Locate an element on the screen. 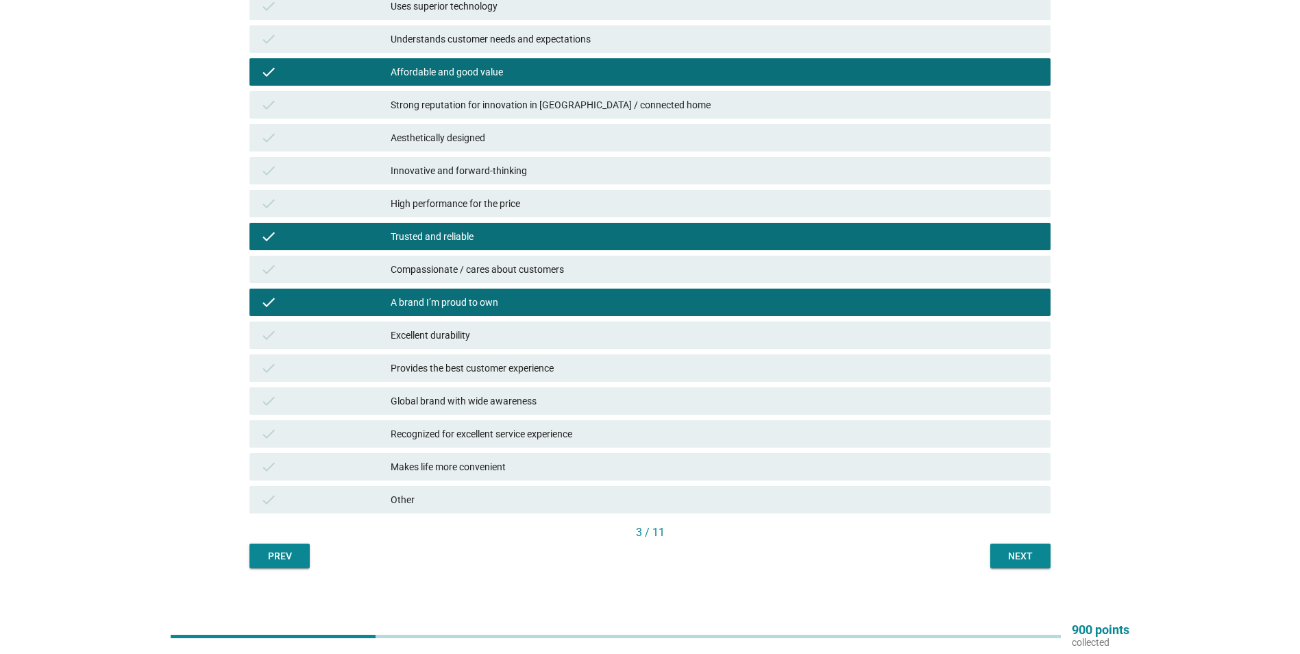 This screenshot has height=654, width=1300. div: Provides the best customer experience is located at coordinates (715, 368).